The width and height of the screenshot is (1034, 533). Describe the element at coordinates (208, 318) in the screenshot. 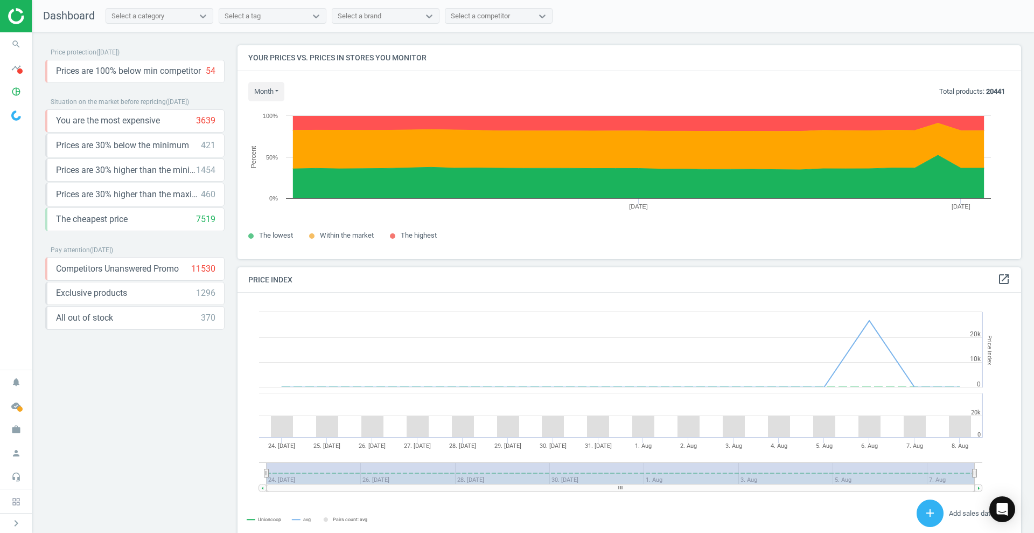

I see `div: 370` at that location.